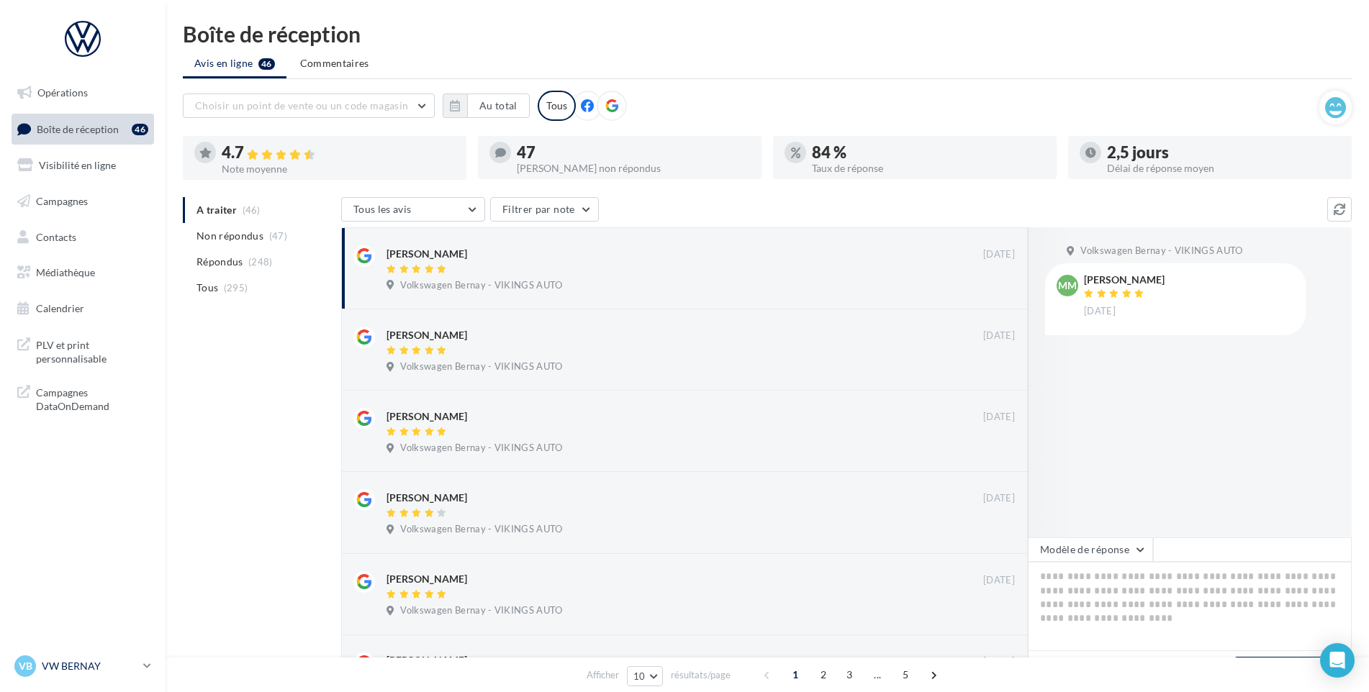 This screenshot has width=1369, height=692. I want to click on div: Tous, so click(556, 106).